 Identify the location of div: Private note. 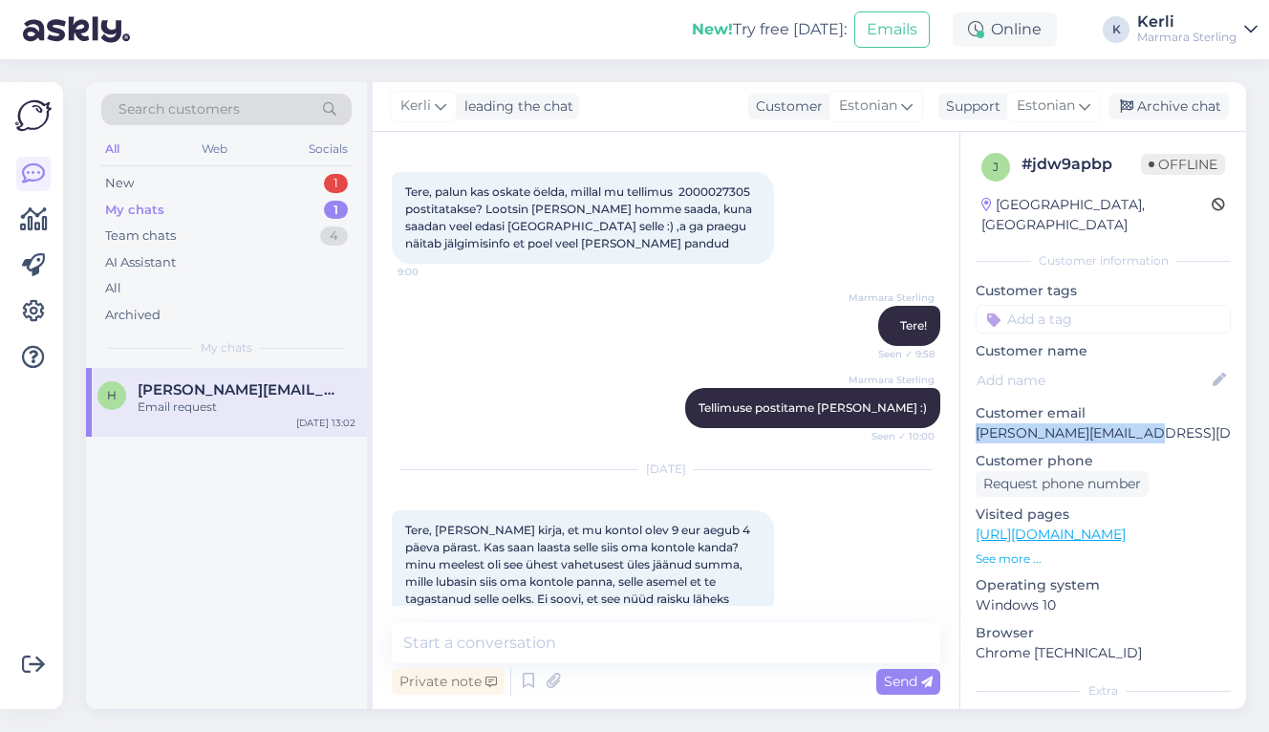
(448, 681).